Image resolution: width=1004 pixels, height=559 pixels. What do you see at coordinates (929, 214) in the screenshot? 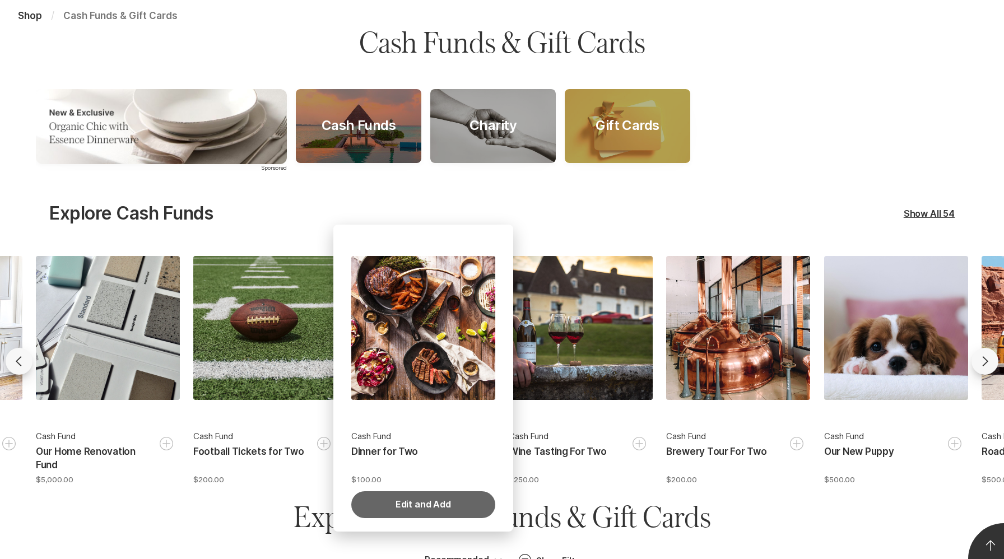
I see `div: Show All 54` at bounding box center [929, 214].